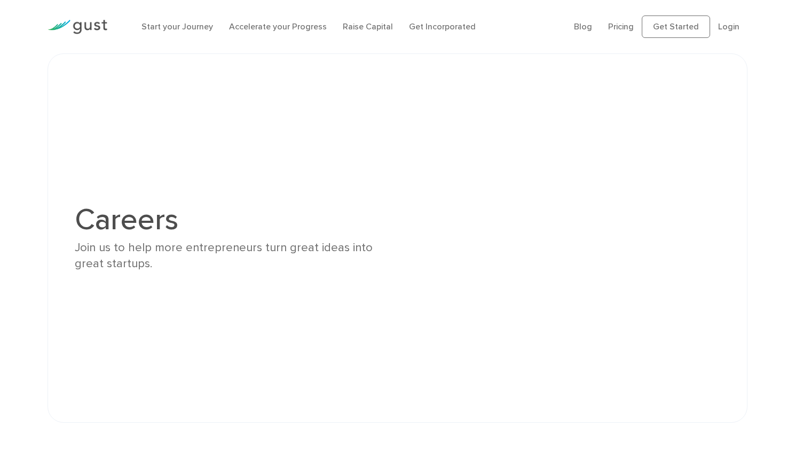  I want to click on a: Get Incorporated, so click(442, 26).